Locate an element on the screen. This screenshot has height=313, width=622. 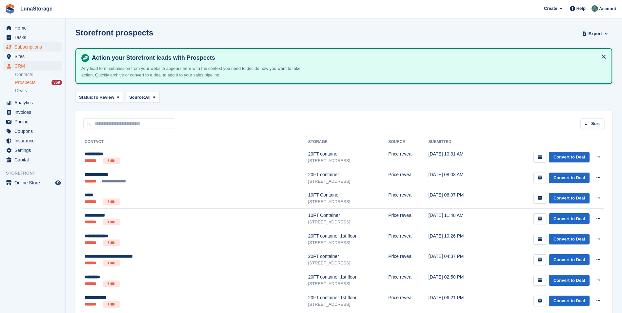
h1: Storefront prospects is located at coordinates (114, 32).